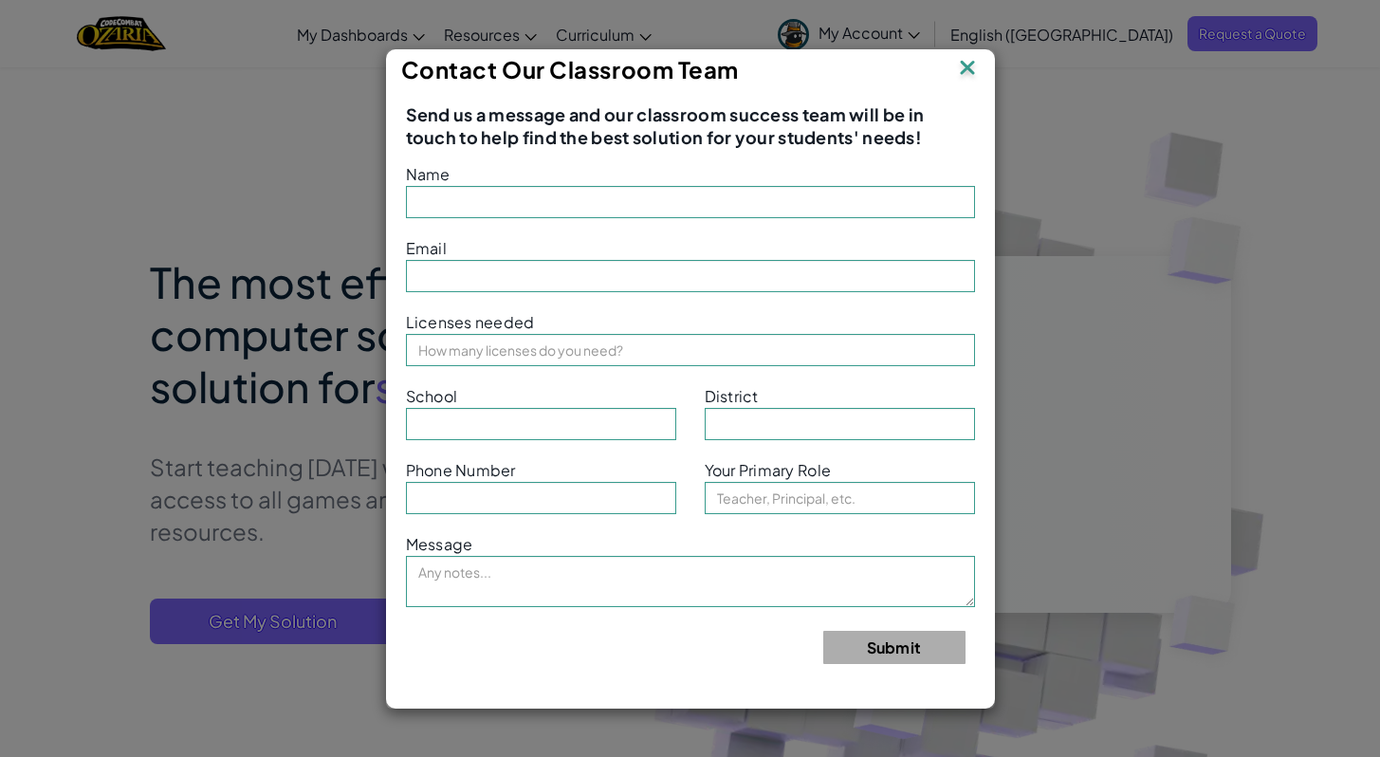 This screenshot has height=757, width=1380. Describe the element at coordinates (691, 350) in the screenshot. I see `input: How many licenses do you need?` at that location.